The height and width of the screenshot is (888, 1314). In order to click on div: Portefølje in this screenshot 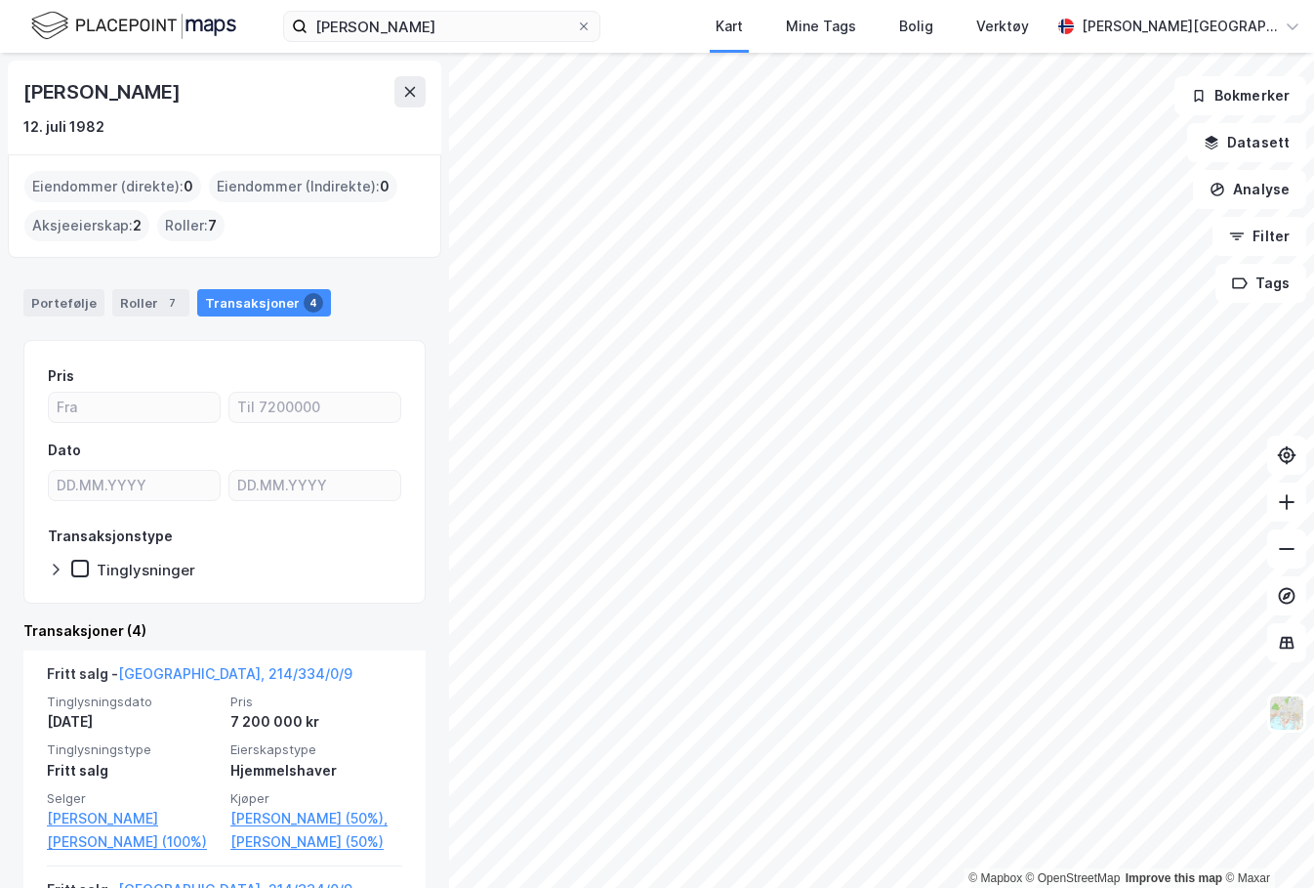, I will do `click(63, 303)`.